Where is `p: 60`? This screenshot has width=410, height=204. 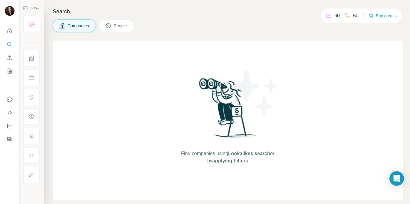
p: 60 is located at coordinates (337, 16).